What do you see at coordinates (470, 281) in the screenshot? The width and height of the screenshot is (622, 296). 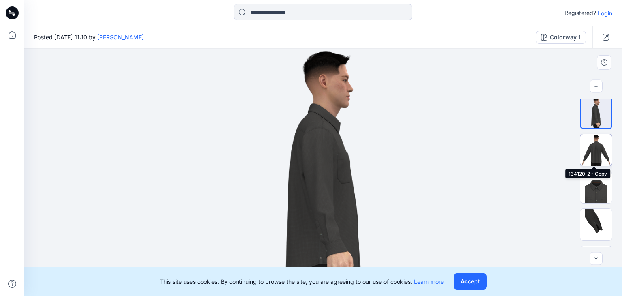 I see `button: Accept` at bounding box center [470, 281].